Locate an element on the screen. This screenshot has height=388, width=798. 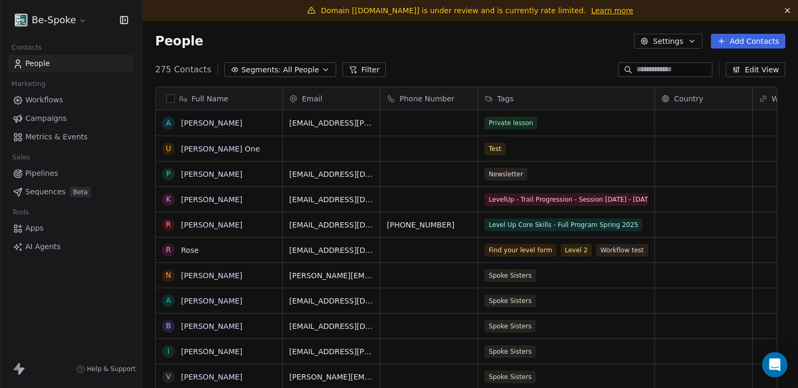
span: Email is located at coordinates (312, 99).